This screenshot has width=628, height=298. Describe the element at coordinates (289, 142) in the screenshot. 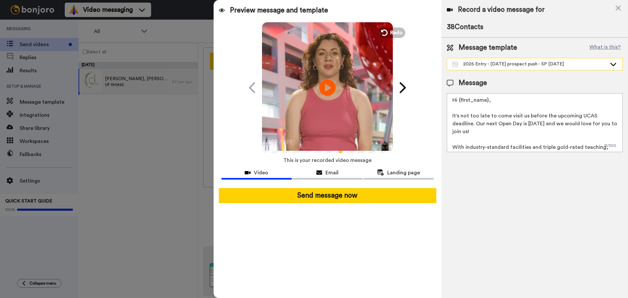

I see `span: 1:22` at that location.